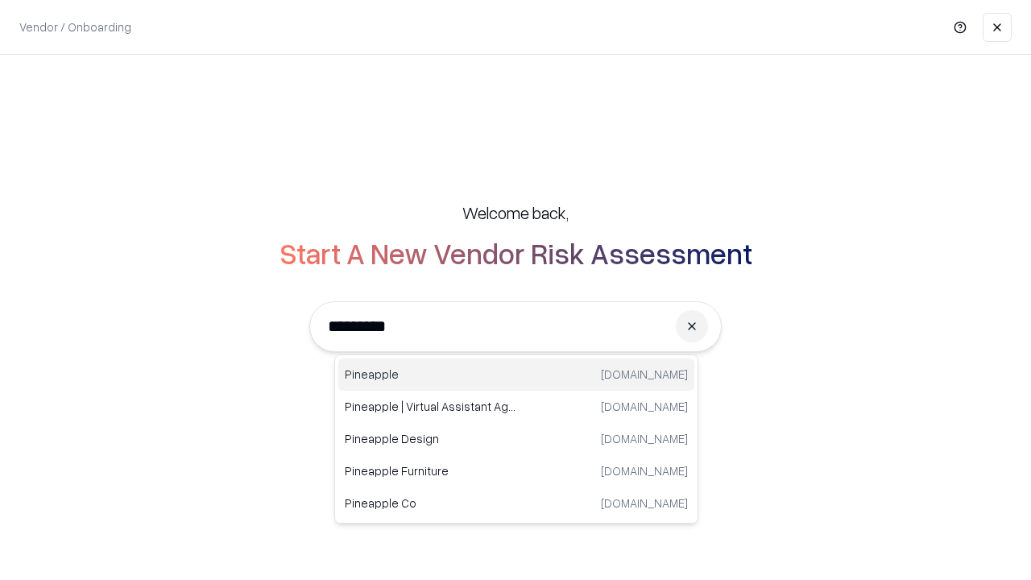 The height and width of the screenshot is (580, 1031). Describe the element at coordinates (430, 406) in the screenshot. I see `p: Pineapple | Virtual Assistant Agency` at that location.